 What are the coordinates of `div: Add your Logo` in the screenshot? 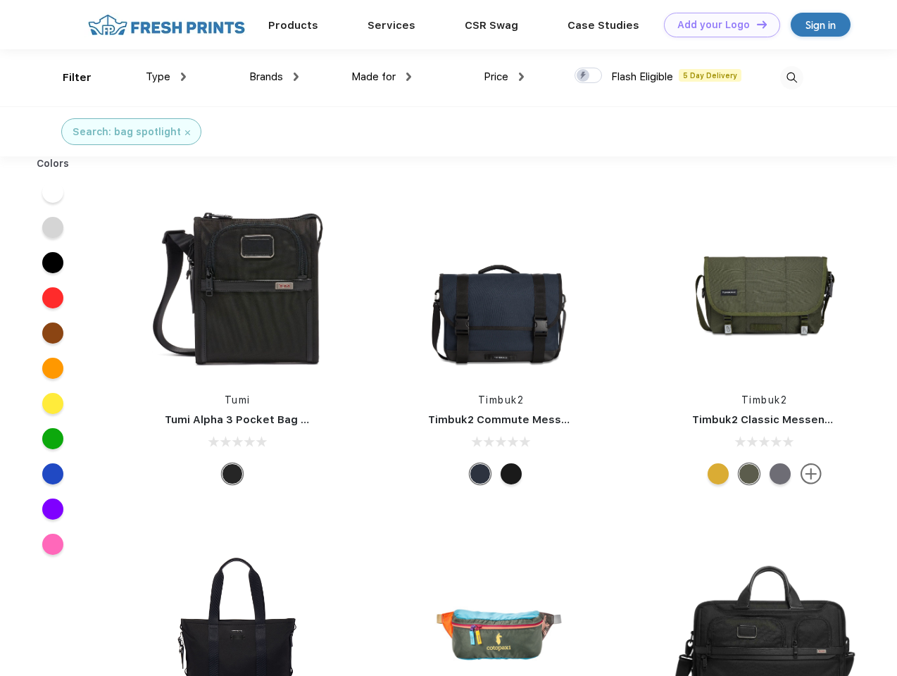 It's located at (713, 25).